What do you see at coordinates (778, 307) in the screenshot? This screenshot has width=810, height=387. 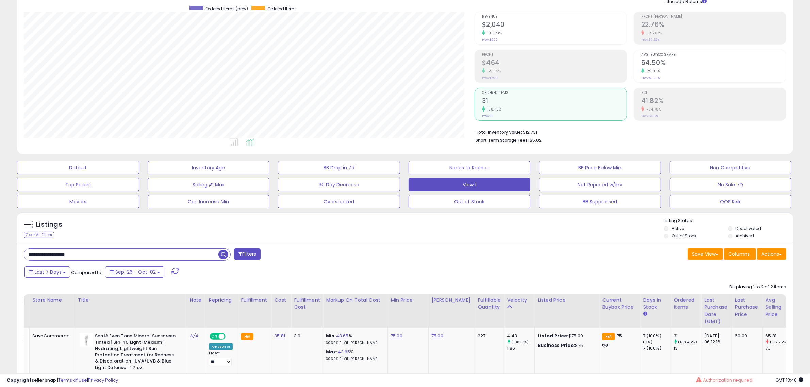 I see `div: Avg Selling Price` at bounding box center [778, 307].